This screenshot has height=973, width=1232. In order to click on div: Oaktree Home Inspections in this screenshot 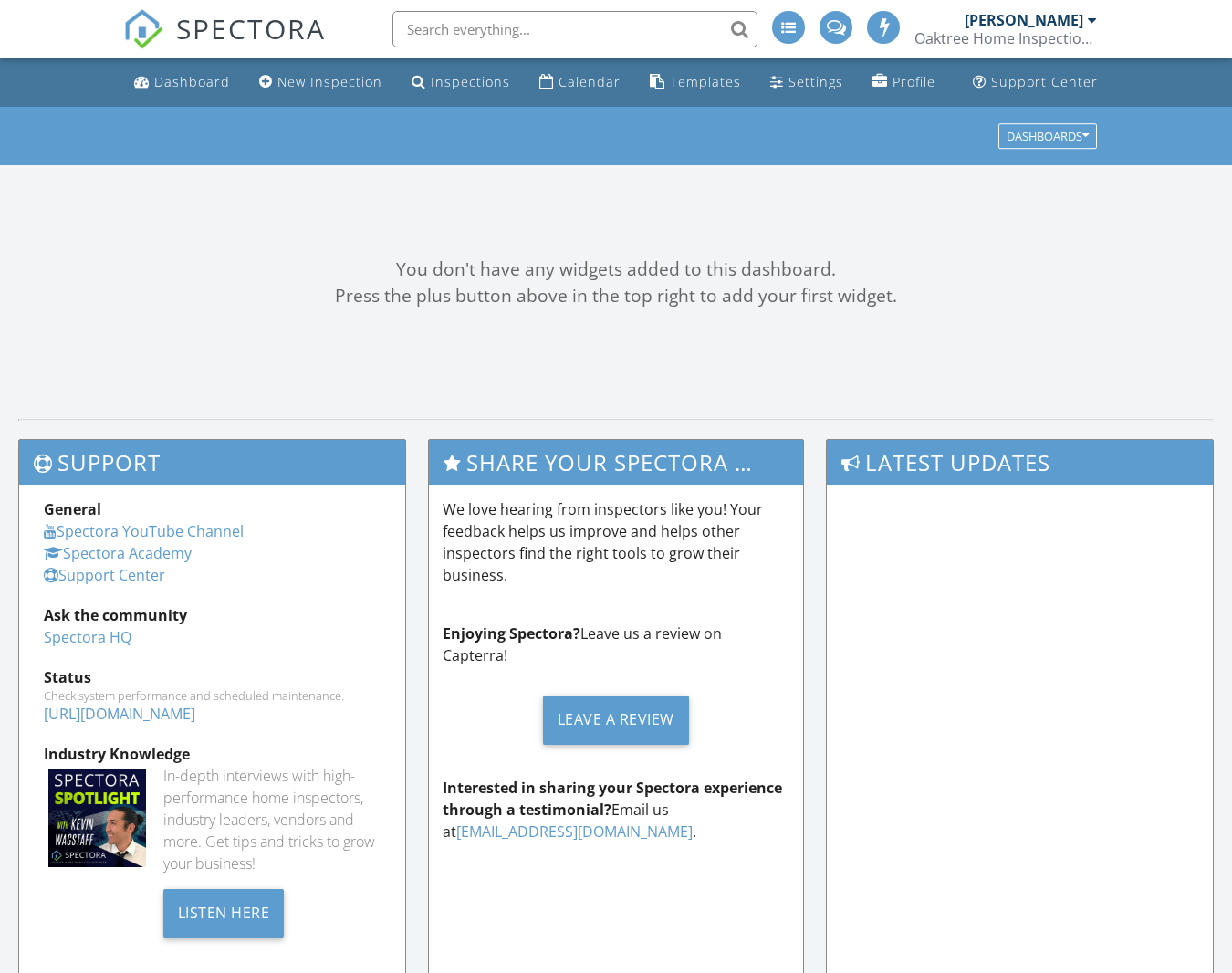, I will do `click(1006, 38)`.